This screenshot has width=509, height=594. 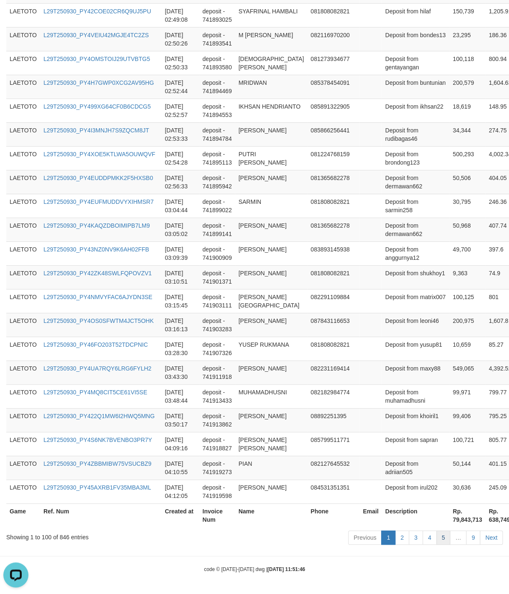 What do you see at coordinates (217, 467) in the screenshot?
I see `td: deposit - 741919273` at bounding box center [217, 467].